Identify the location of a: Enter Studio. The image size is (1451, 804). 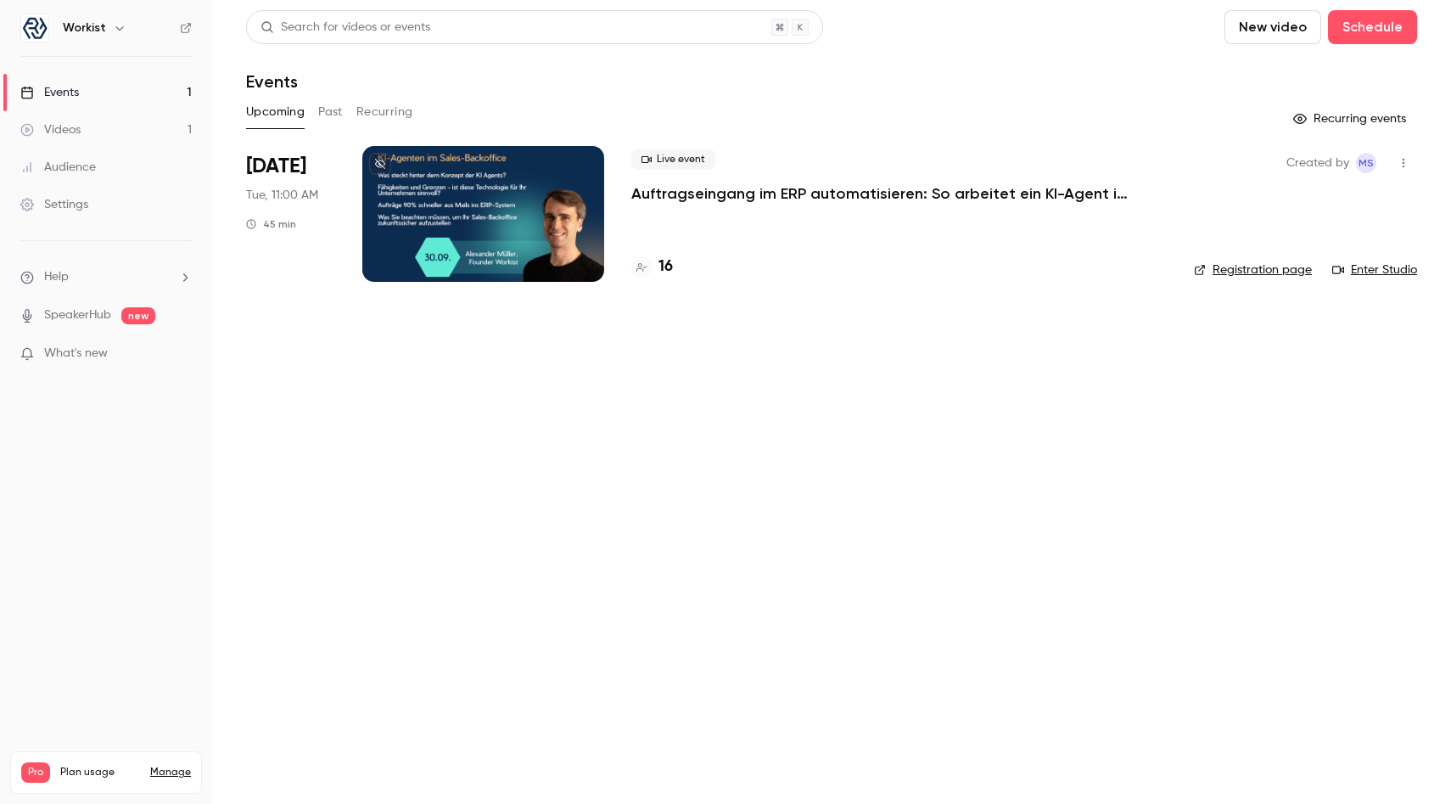
(1375, 270).